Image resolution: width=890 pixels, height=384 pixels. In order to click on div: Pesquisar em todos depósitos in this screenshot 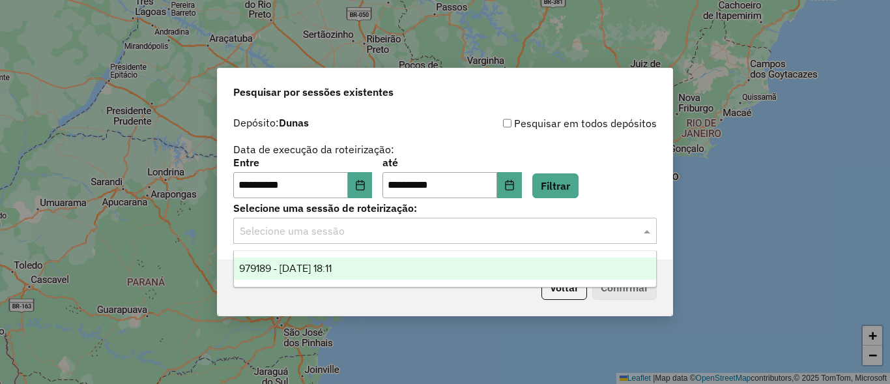, I will do `click(550, 123)`.